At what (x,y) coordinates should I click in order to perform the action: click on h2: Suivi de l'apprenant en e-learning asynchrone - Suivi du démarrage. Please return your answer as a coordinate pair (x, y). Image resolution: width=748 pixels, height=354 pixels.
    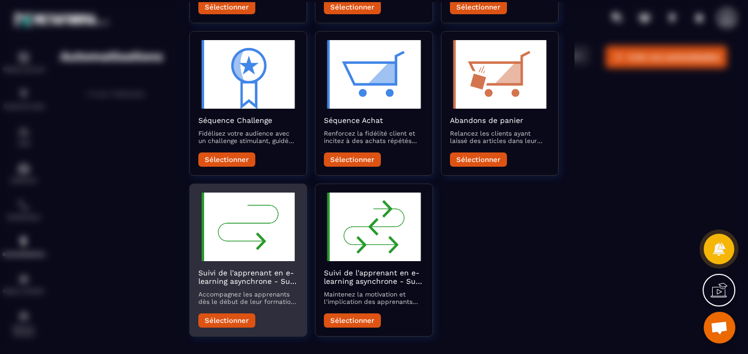
    Looking at the image, I should click on (248, 277).